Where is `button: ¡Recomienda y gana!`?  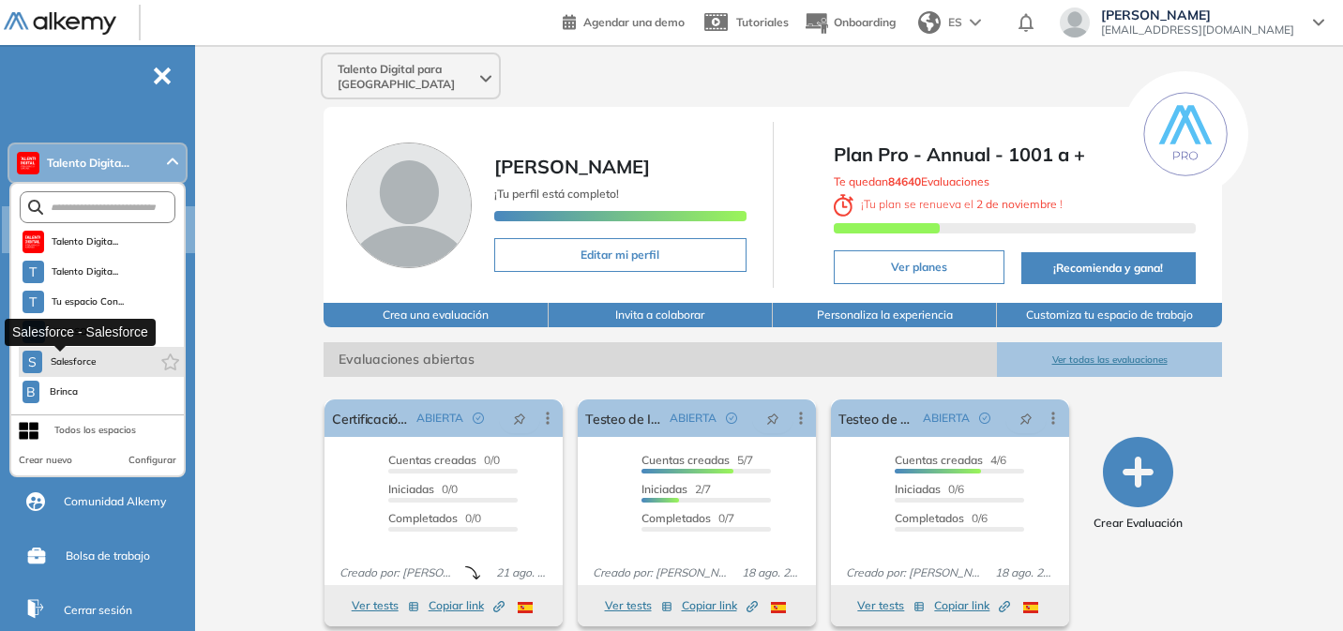 button: ¡Recomienda y gana! is located at coordinates (1109, 268).